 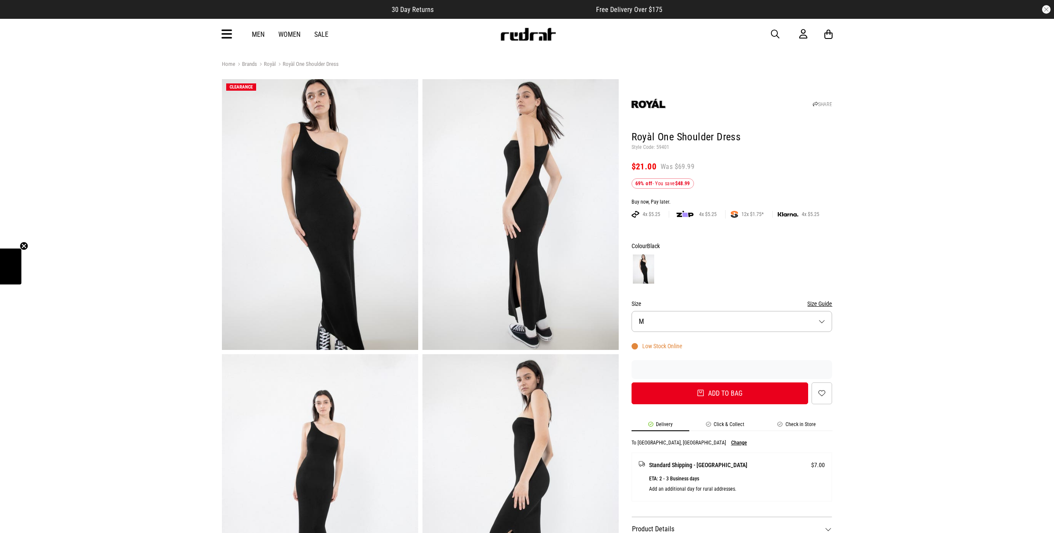 I want to click on span: CLEARANCE, so click(x=241, y=87).